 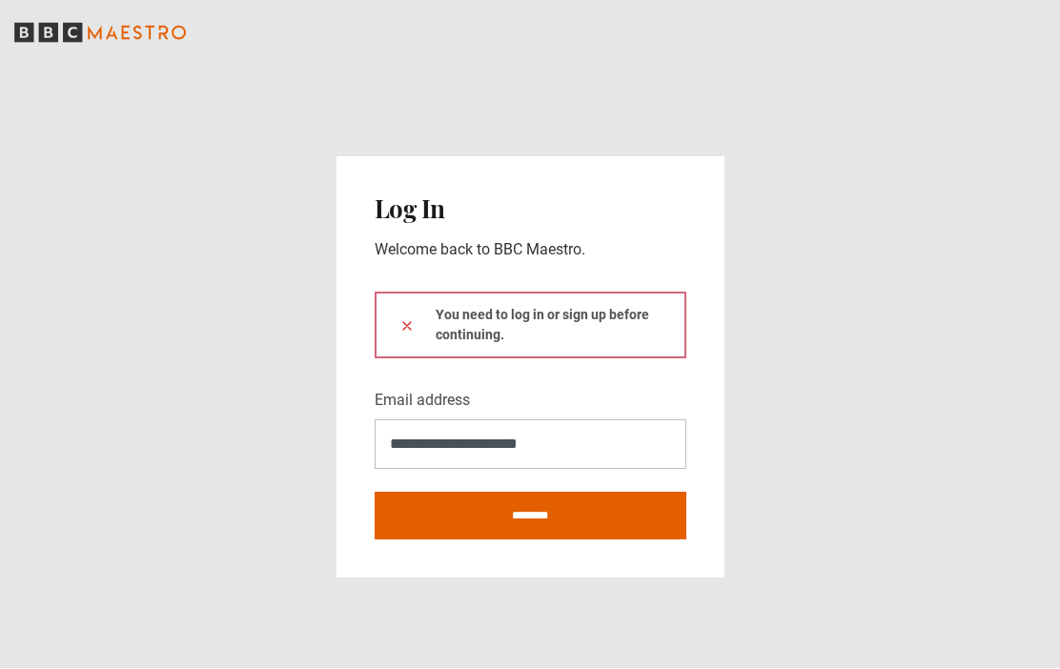 I want to click on div: You need to log in or sign up before continuing., so click(x=530, y=326).